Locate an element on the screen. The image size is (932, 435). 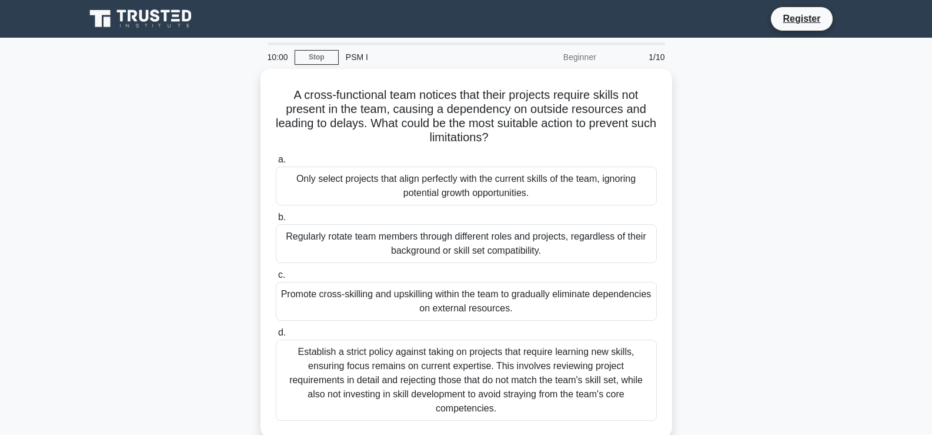
h5: A cross-functional team notices that their projects require skills not present in the team, causi... is located at coordinates (466, 116).